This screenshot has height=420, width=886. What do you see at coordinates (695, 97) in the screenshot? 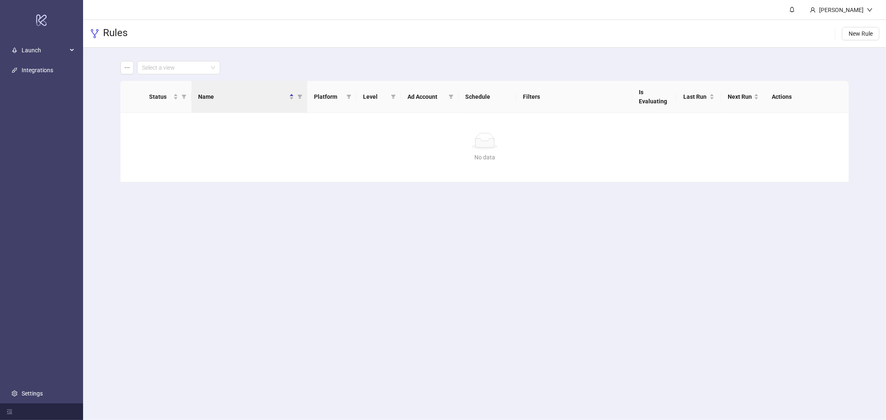
I see `span: Last Run` at bounding box center [695, 97].